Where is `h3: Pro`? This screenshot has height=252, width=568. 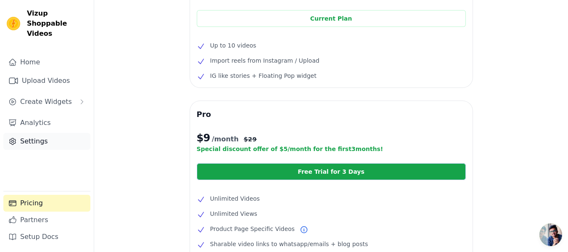 h3: Pro is located at coordinates (331, 114).